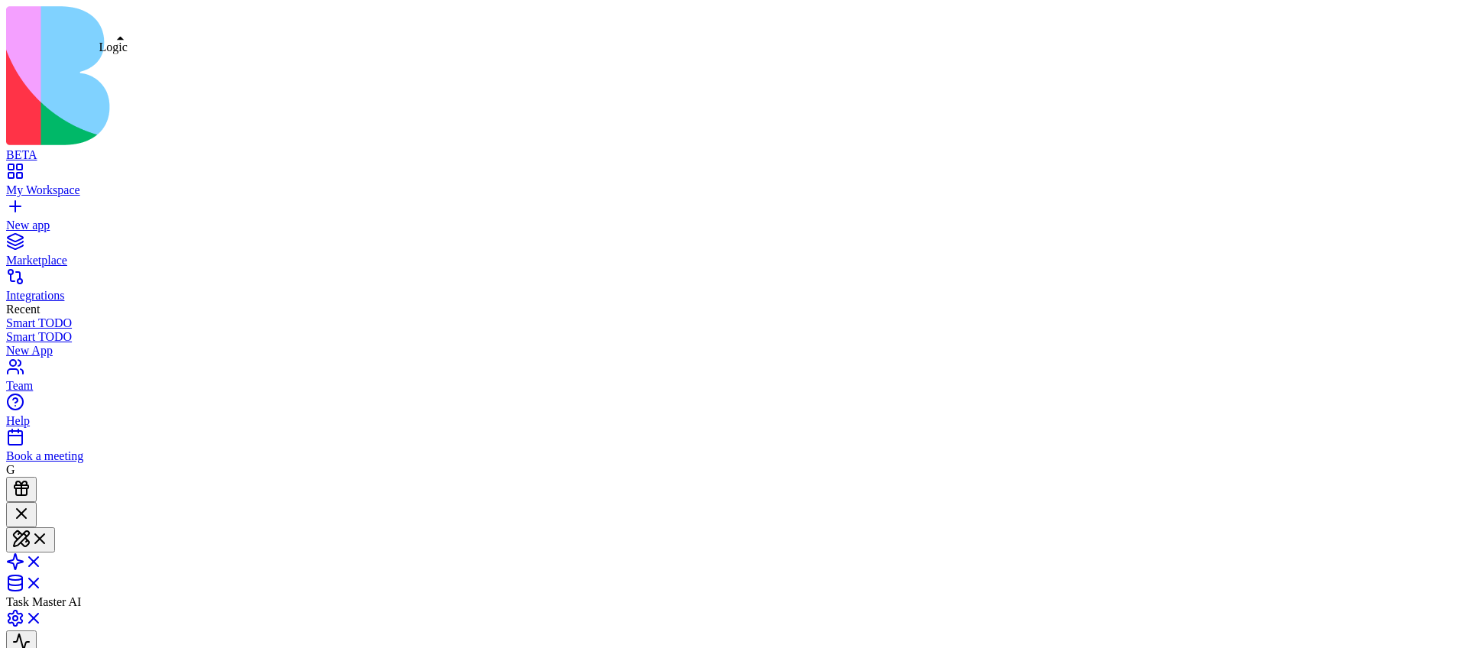 The image size is (1467, 648). Describe the element at coordinates (313, 76) in the screenshot. I see `img: logo` at that location.